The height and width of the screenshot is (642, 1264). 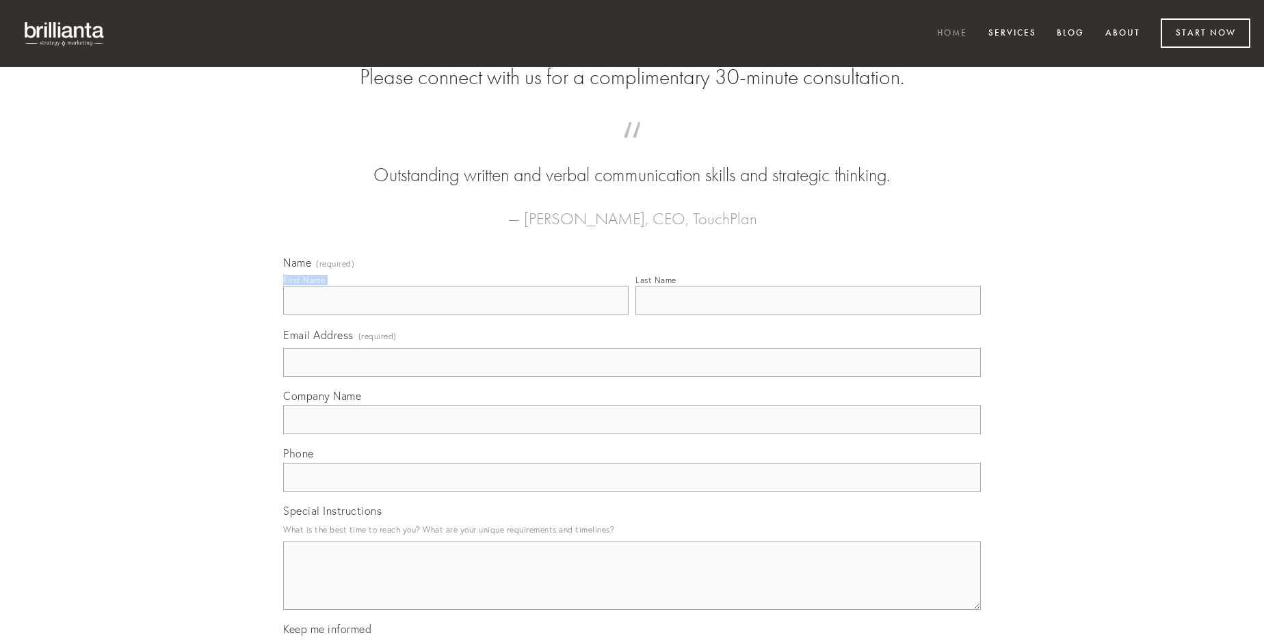 What do you see at coordinates (318, 335) in the screenshot?
I see `span: Email Address` at bounding box center [318, 335].